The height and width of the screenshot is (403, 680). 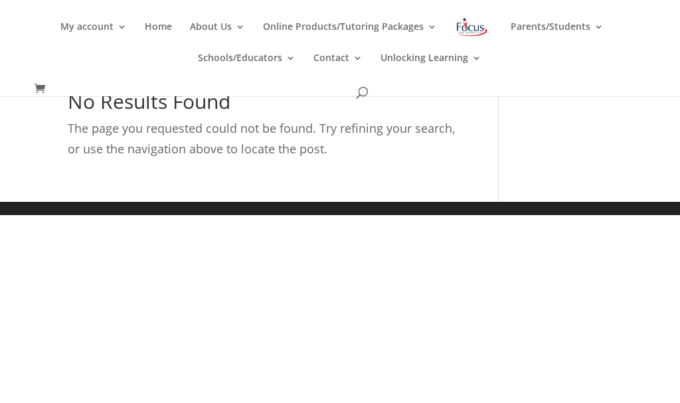 What do you see at coordinates (267, 105) in the screenshot?
I see `h1: No Results Found` at bounding box center [267, 105].